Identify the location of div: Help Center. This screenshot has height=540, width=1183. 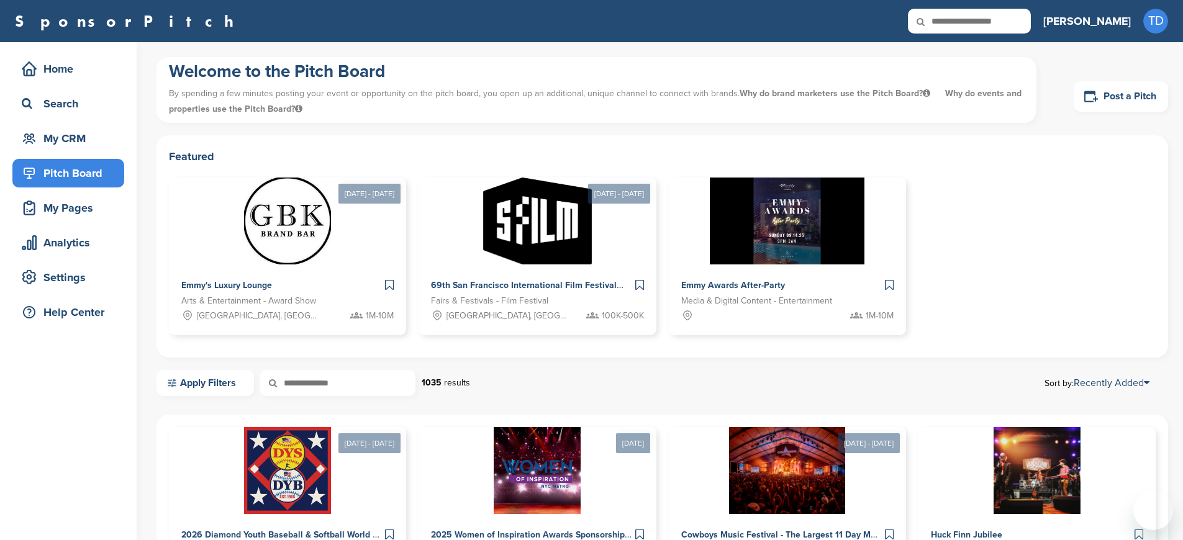
(71, 312).